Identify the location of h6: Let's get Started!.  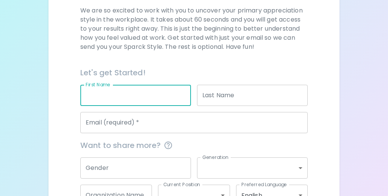
(194, 73).